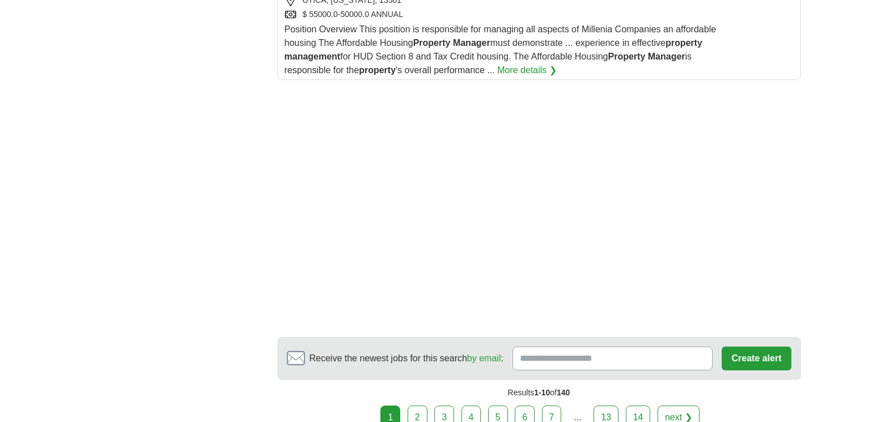 This screenshot has width=894, height=422. I want to click on button: Create alert, so click(756, 358).